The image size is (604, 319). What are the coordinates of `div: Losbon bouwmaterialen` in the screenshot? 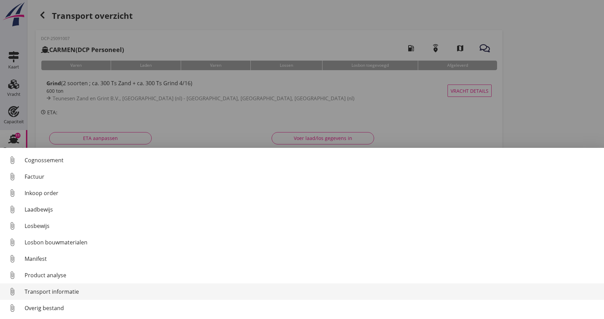 It's located at (312, 242).